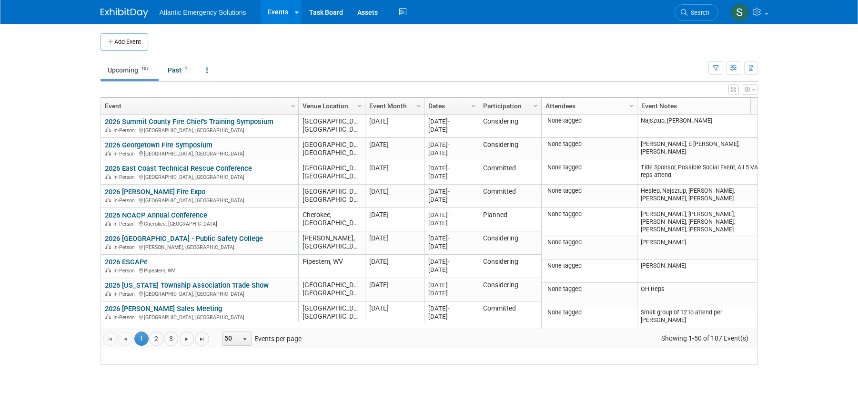 Image resolution: width=858 pixels, height=405 pixels. What do you see at coordinates (331, 106) in the screenshot?
I see `a: Venue Location` at bounding box center [331, 106].